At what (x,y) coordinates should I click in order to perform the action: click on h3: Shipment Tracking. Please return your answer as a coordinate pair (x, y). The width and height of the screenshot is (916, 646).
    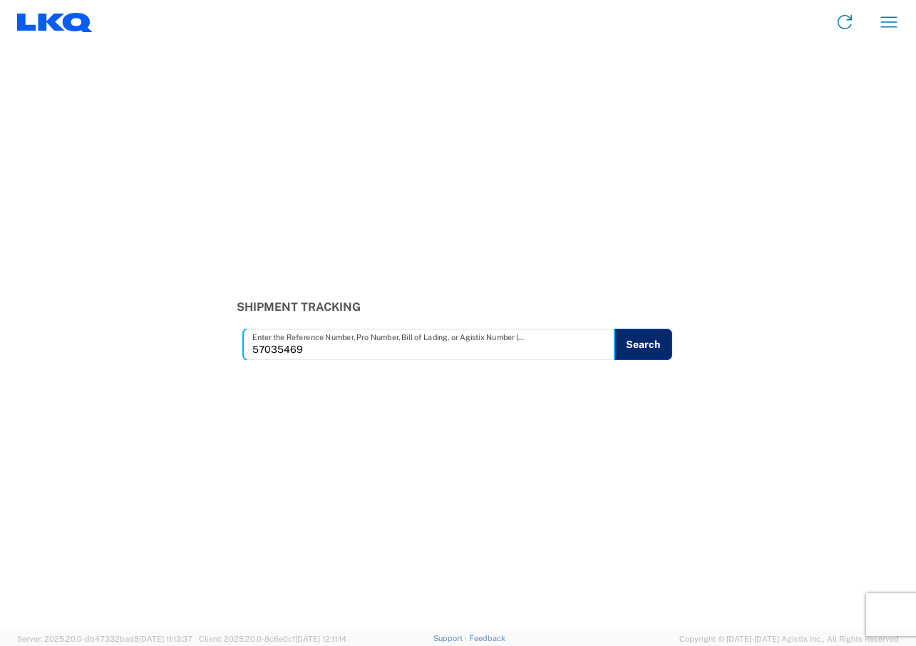
    Looking at the image, I should click on (459, 307).